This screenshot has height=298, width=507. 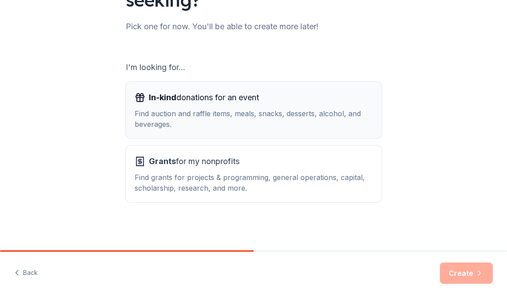 What do you see at coordinates (254, 119) in the screenshot?
I see `div: Find auction and raffle items, meals, snacks, desserts, alcohol, and beverages.` at bounding box center [254, 119].